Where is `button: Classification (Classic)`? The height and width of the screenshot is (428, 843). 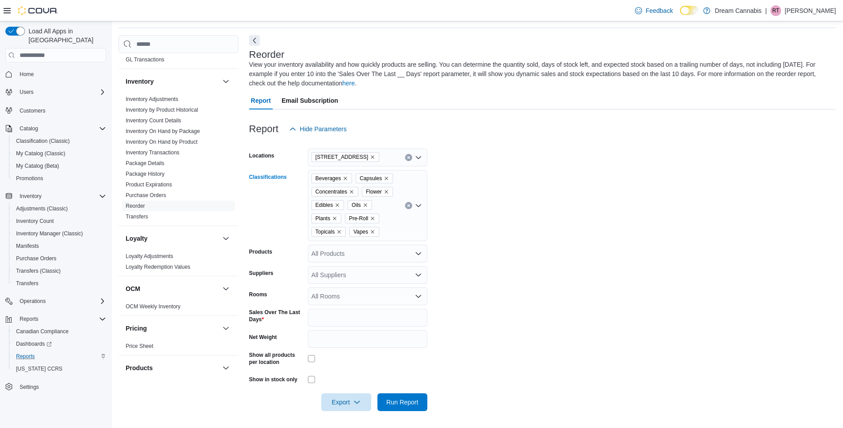
button: Classification (Classic) is located at coordinates (59, 141).